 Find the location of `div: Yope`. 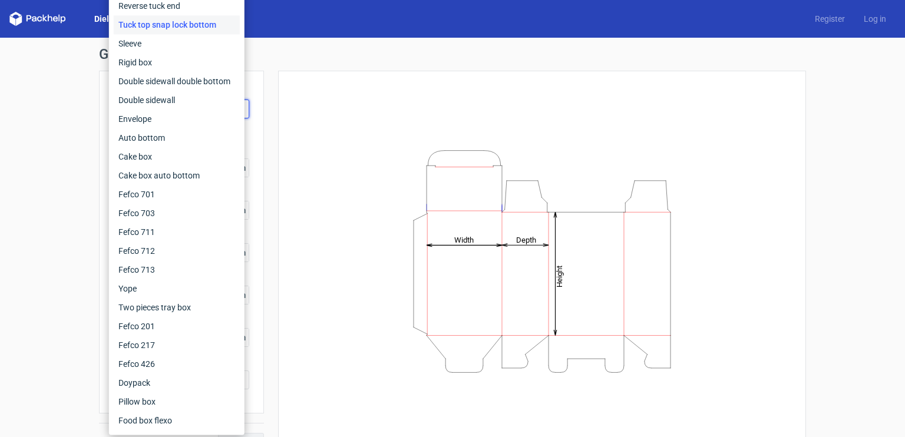

div: Yope is located at coordinates (177, 289).